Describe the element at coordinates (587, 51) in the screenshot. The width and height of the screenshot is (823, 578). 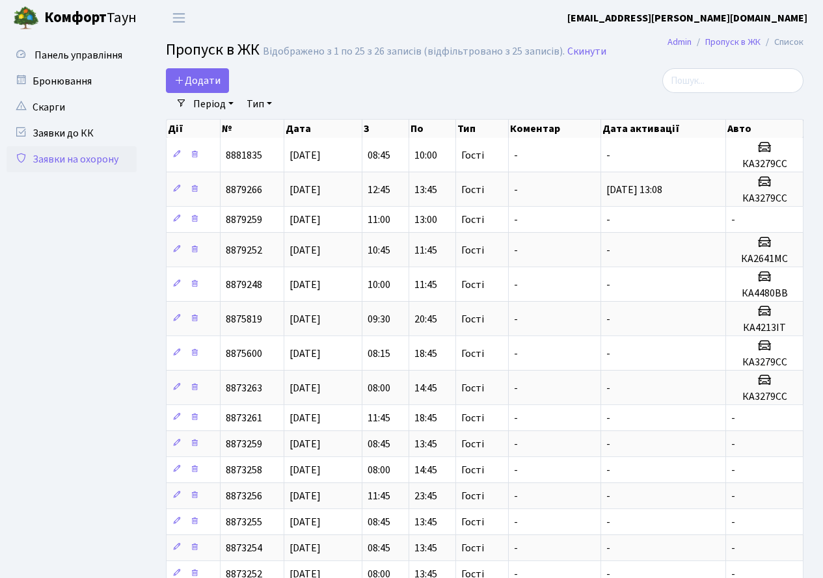
I see `a: Скинути` at that location.